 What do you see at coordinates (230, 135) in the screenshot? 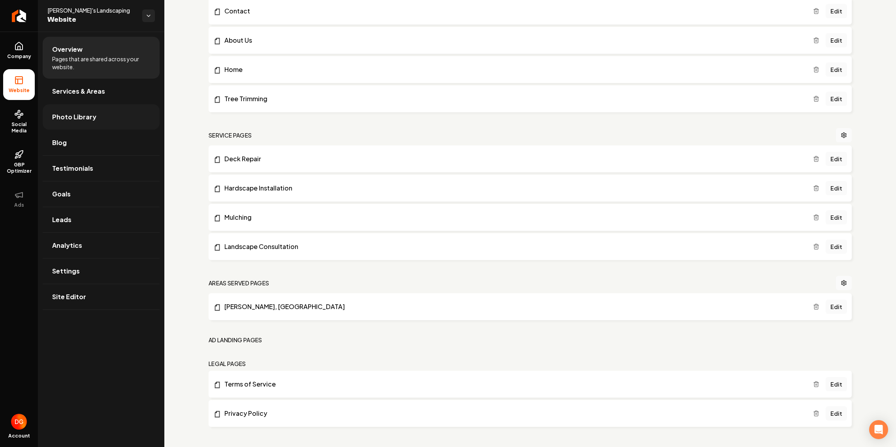
I see `h2: Service Pages` at bounding box center [230, 135].